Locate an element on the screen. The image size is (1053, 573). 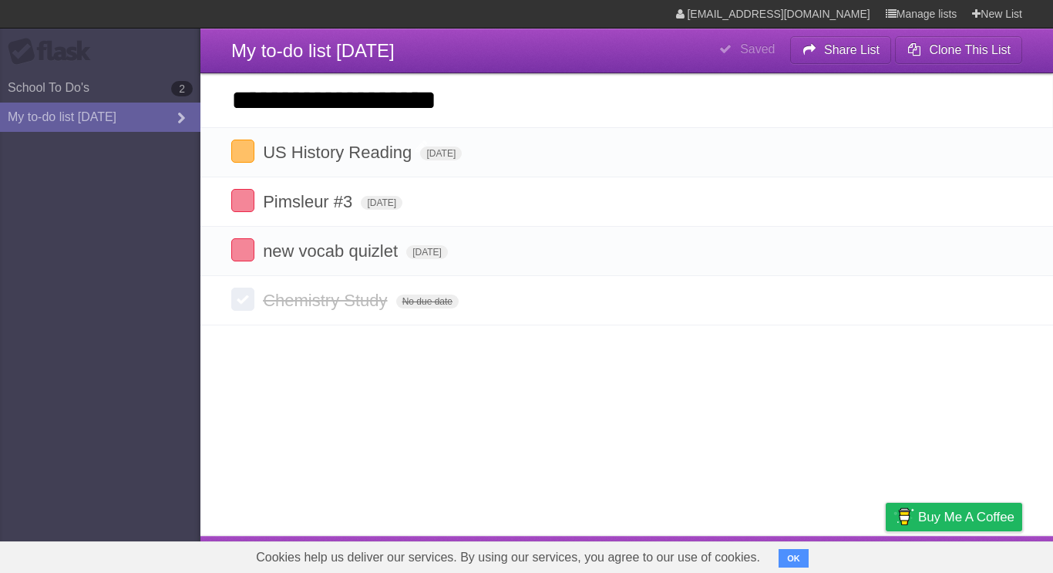
button: Clone This List is located at coordinates (958, 50).